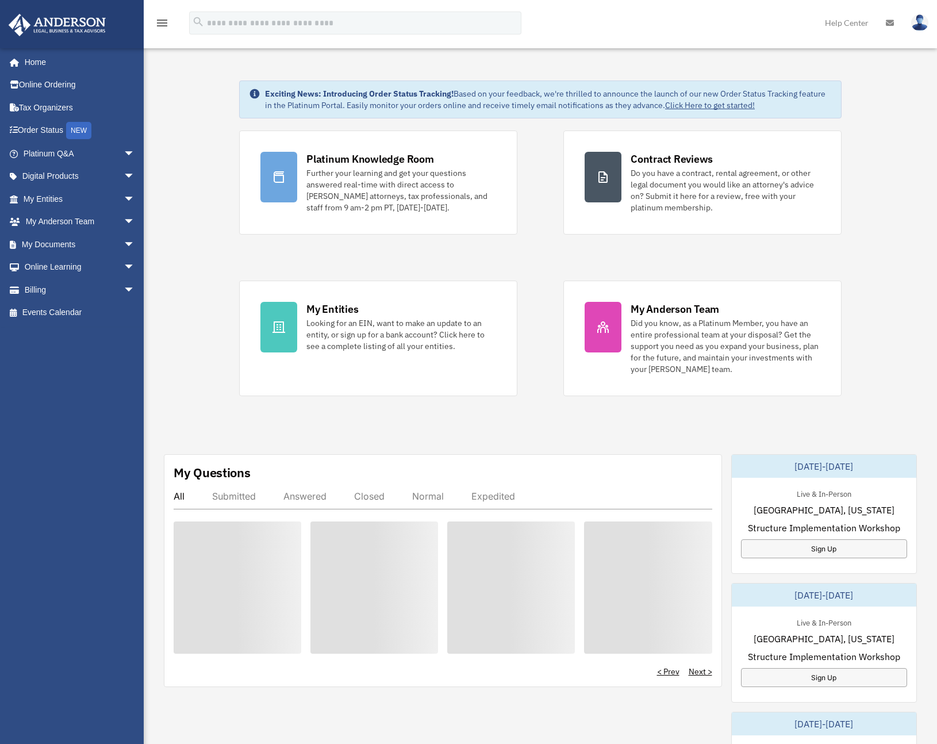  What do you see at coordinates (77, 62) in the screenshot?
I see `a: Home` at bounding box center [77, 62].